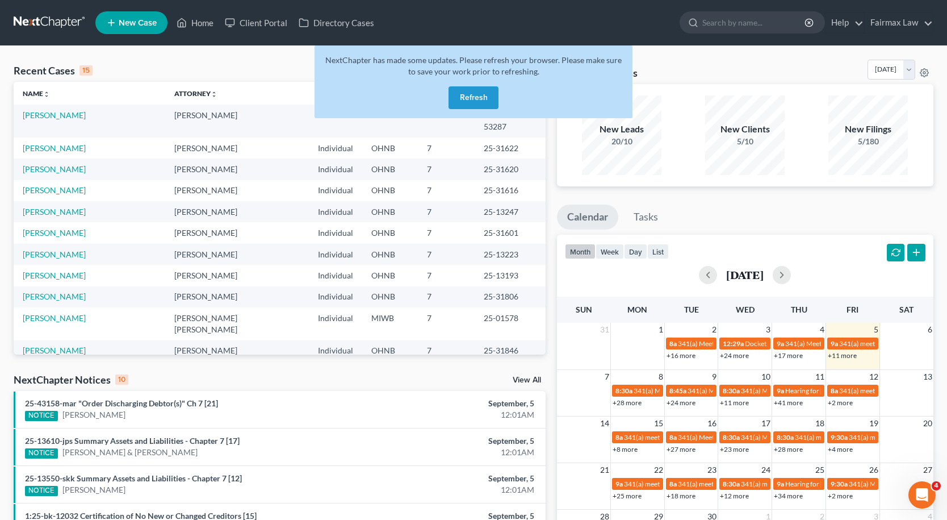  I want to click on div: 10, so click(122, 379).